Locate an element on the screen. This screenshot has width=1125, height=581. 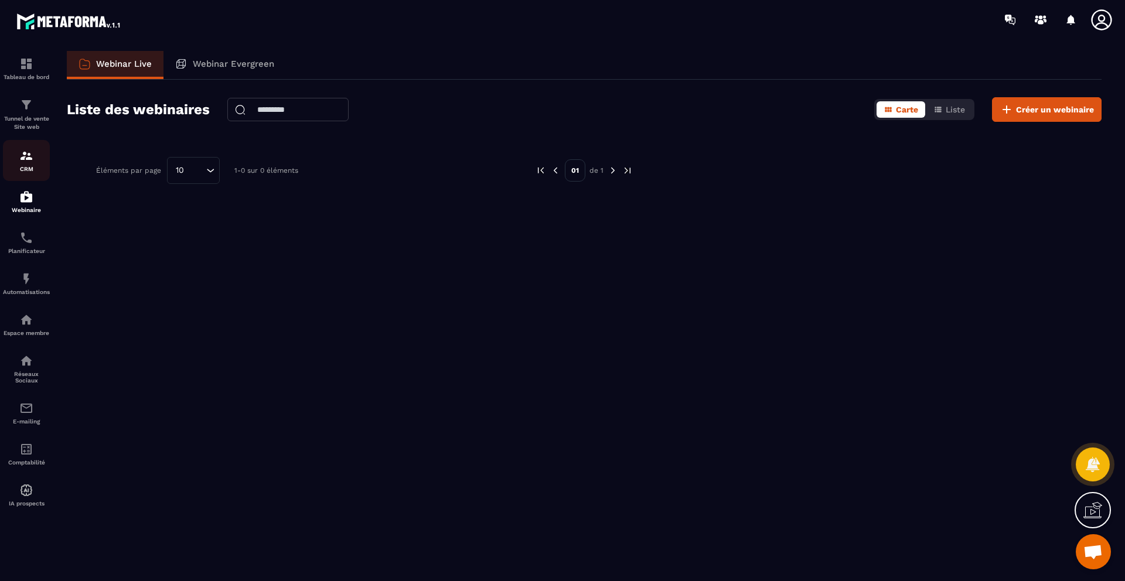
p: Comptabilité is located at coordinates (26, 462).